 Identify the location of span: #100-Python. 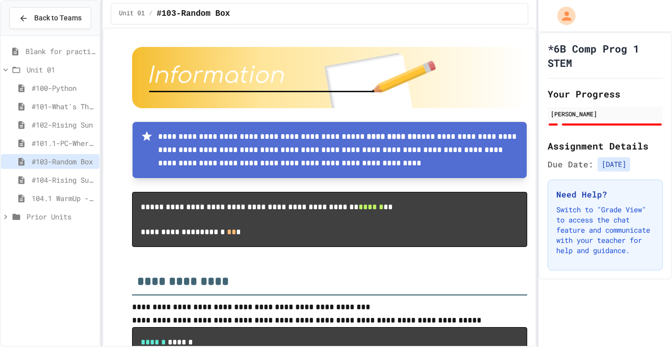
(63, 88).